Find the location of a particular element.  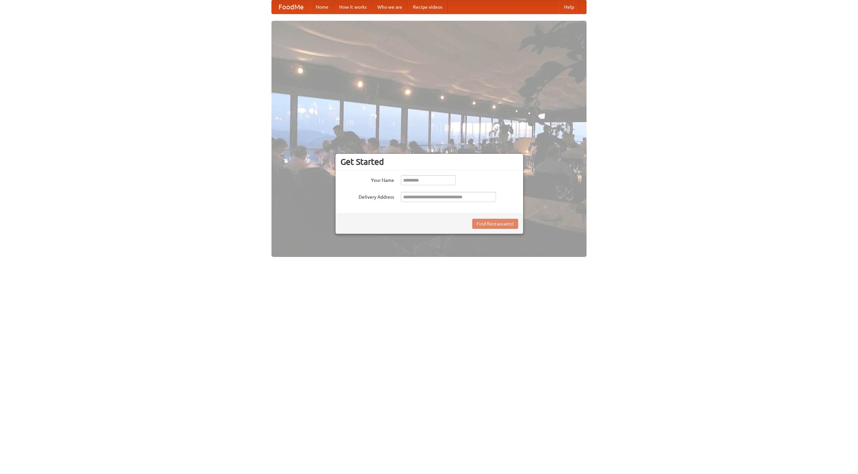

a: Help is located at coordinates (569, 7).